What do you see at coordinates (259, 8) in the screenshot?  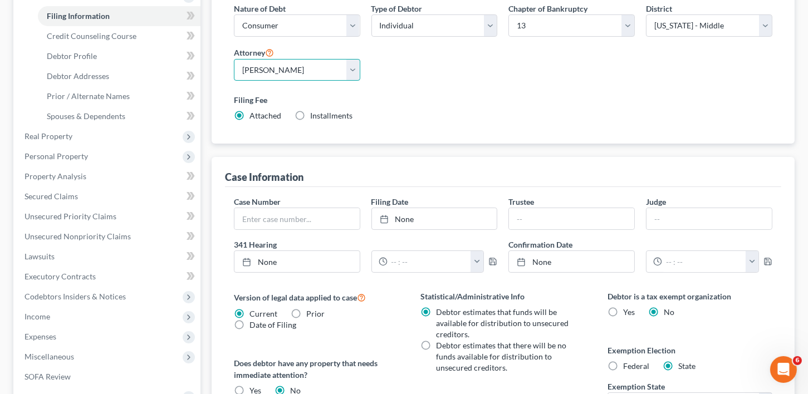 I see `label: Nature of Debt` at bounding box center [259, 8].